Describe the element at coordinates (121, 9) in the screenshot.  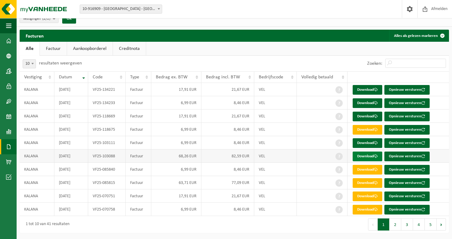
I see `span: 10-916909 - KALANA - OOSTNIEUWKERKE` at that location.